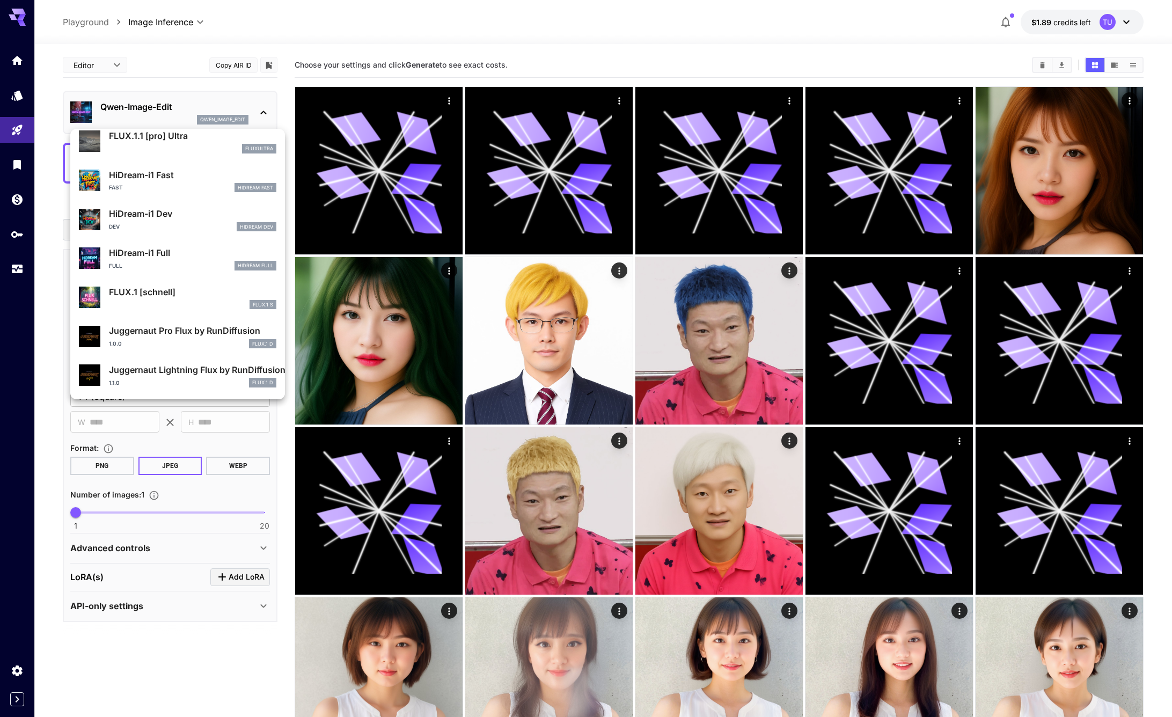 The height and width of the screenshot is (717, 1172). What do you see at coordinates (193, 136) in the screenshot?
I see `p: FLUX.1.1 [pro] Ultra` at bounding box center [193, 136].